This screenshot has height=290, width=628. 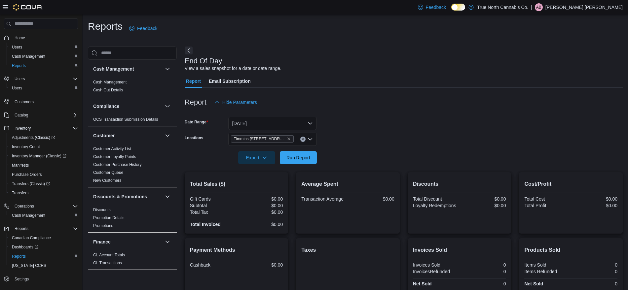 I want to click on span: Users, so click(x=17, y=47).